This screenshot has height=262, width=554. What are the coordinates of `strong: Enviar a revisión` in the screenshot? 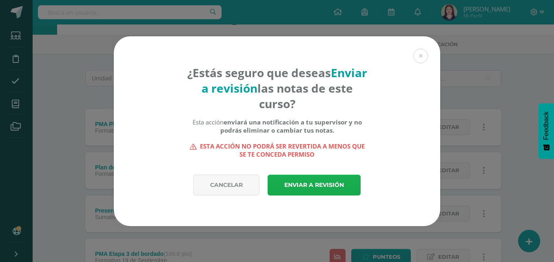 It's located at (284, 80).